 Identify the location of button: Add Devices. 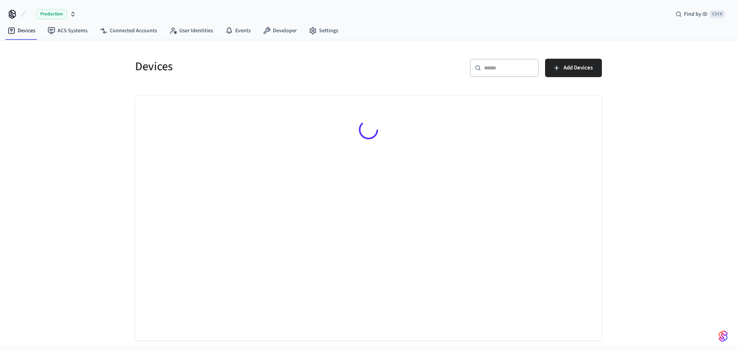
(574, 68).